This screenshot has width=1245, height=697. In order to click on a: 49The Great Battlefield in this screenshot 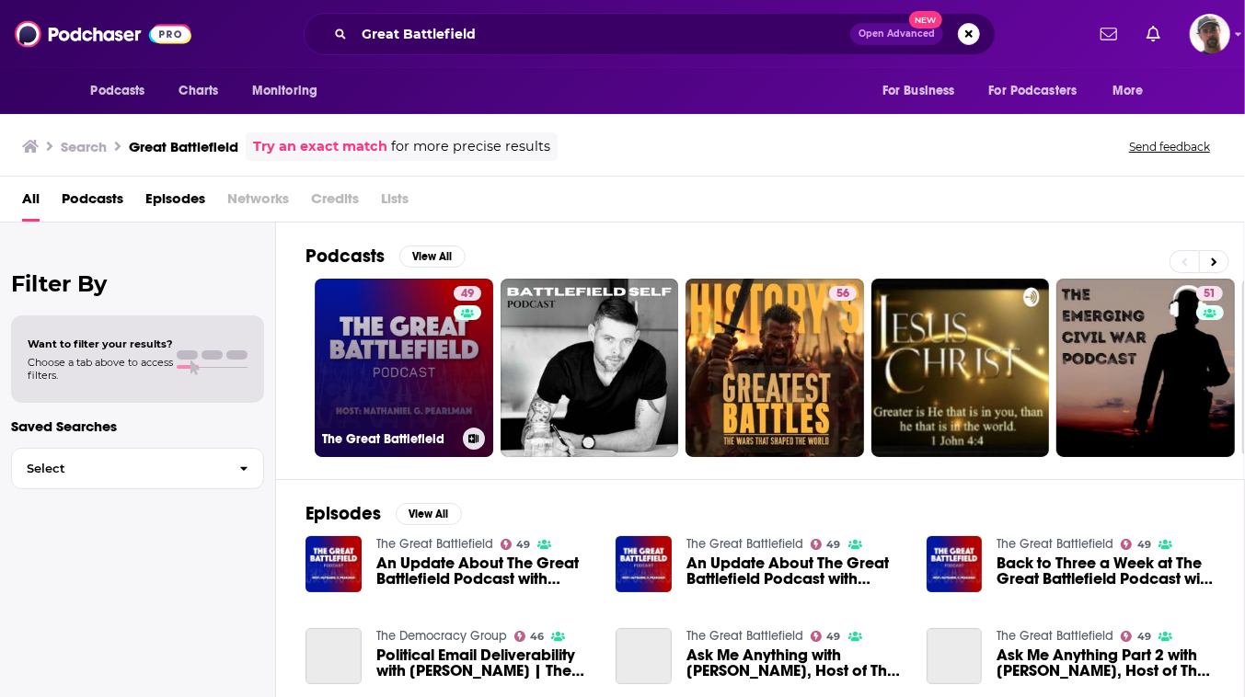, I will do `click(404, 368)`.